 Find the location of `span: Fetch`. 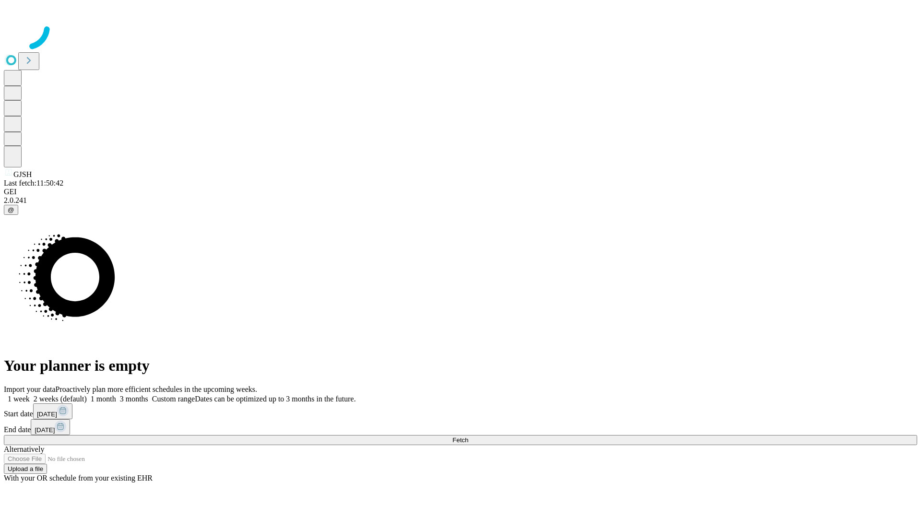

span: Fetch is located at coordinates (460, 440).